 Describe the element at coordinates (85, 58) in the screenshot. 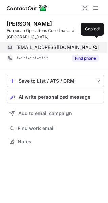

I see `button: Reveal Button` at that location.